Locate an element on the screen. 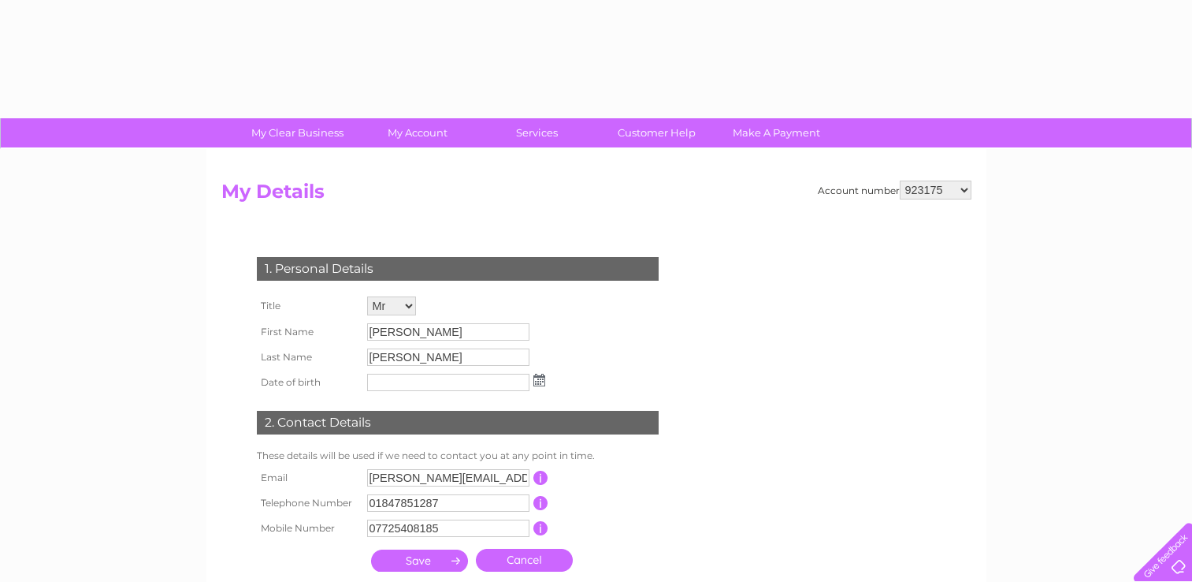  a: Services is located at coordinates (537, 132).